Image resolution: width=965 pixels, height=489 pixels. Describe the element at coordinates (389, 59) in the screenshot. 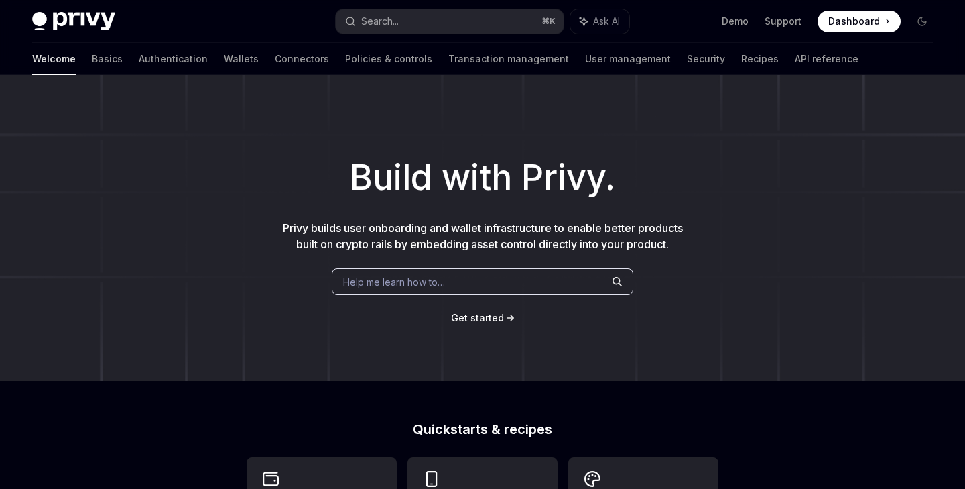

I see `a: Policies & controls` at that location.